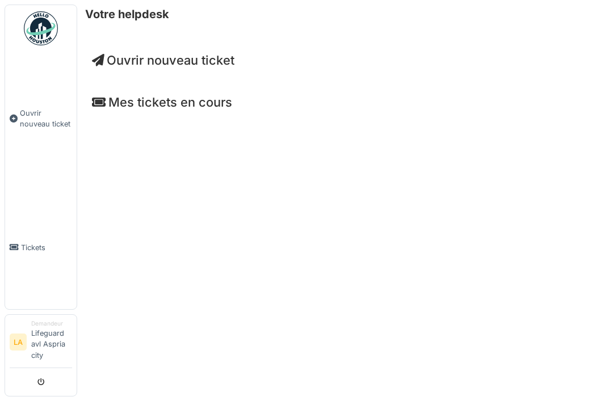 This screenshot has width=613, height=401. I want to click on a: LA DemandeurLifeguard avl Aspria city, so click(41, 344).